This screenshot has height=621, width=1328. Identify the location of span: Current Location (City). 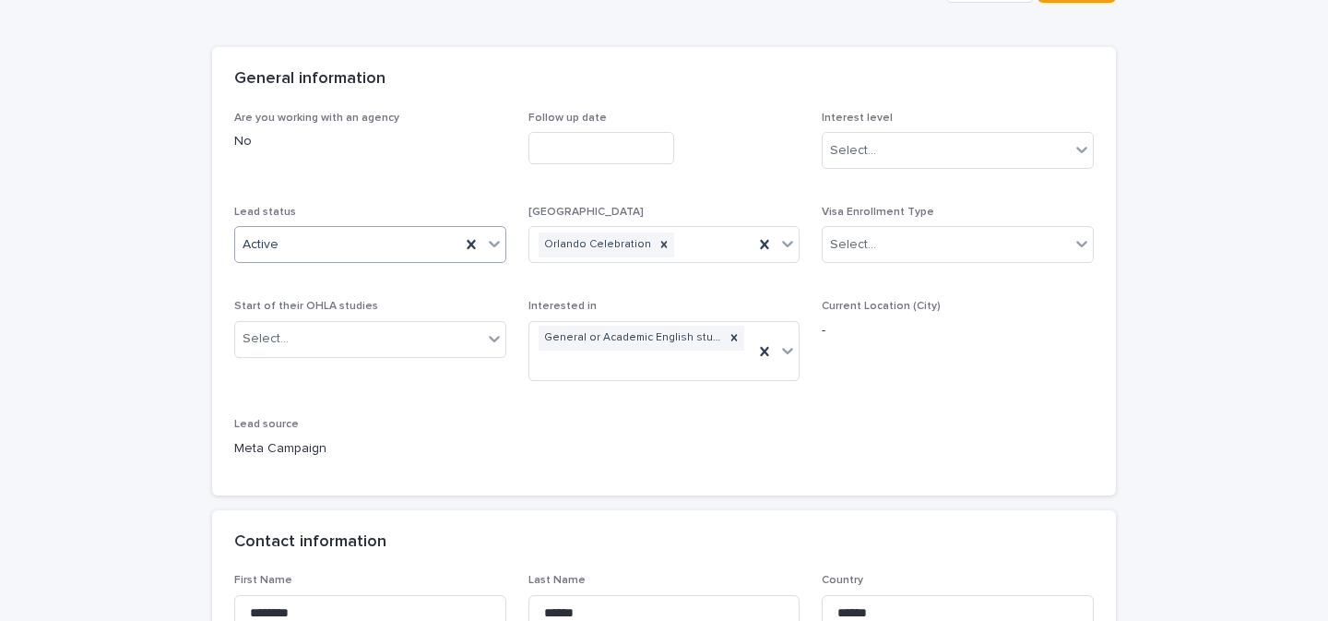
(881, 306).